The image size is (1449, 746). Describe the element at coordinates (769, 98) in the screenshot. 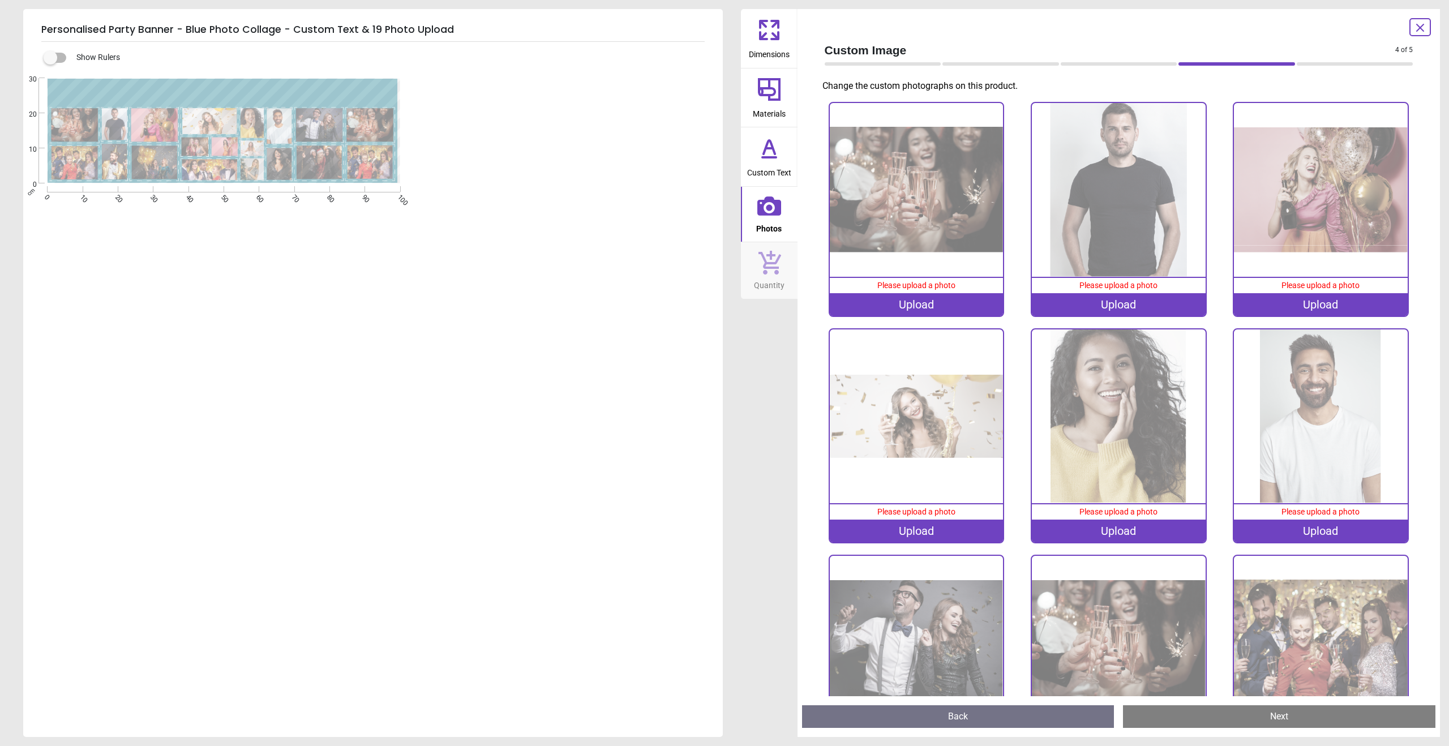

I see `button: Materials` at that location.